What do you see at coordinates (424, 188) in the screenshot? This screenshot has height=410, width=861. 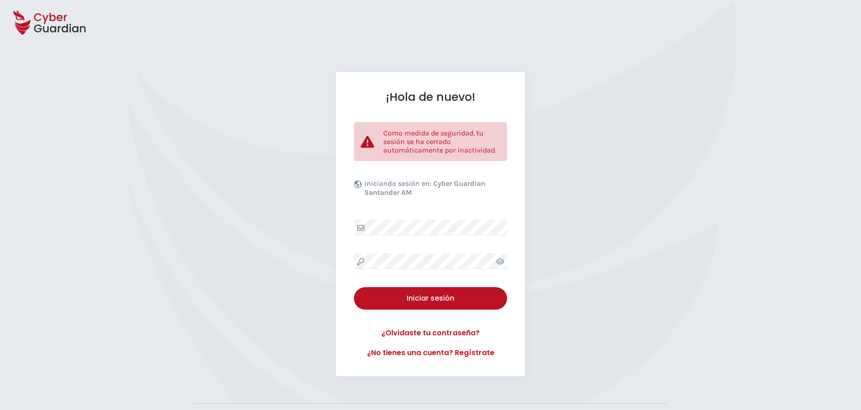 I see `b: Cyber Guardian Santander AM` at bounding box center [424, 188].